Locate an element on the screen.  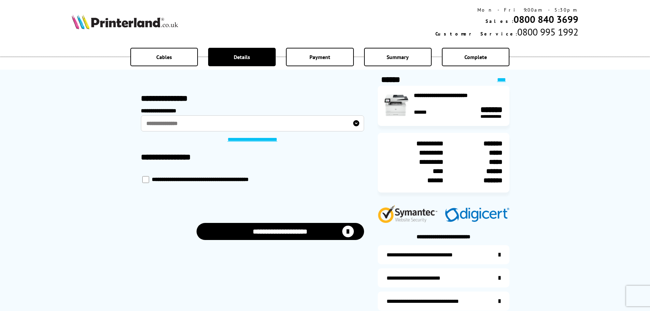
span: Summary is located at coordinates (397, 57).